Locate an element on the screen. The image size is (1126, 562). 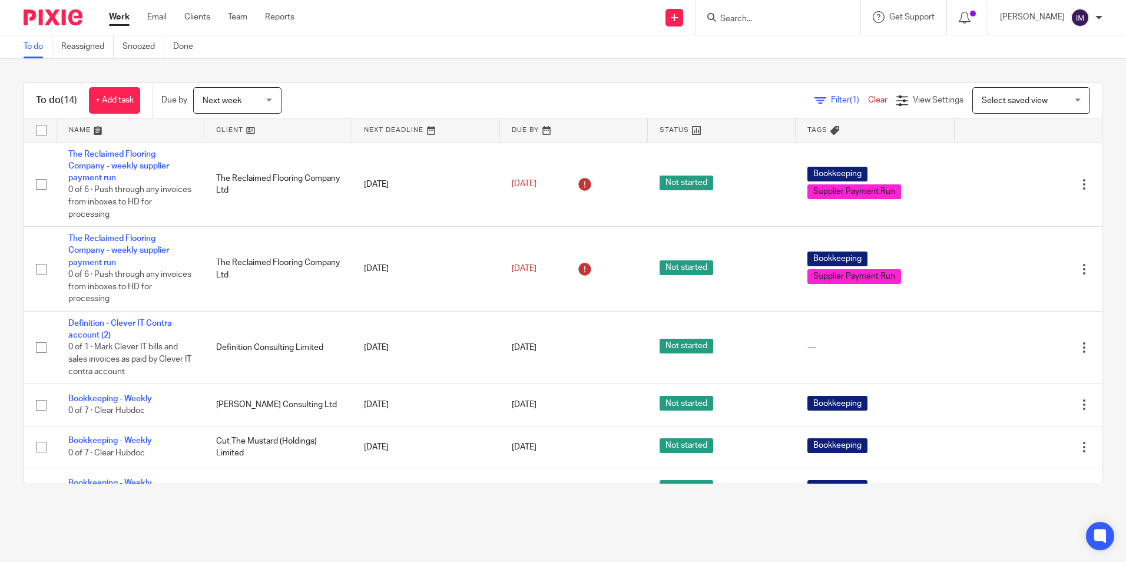
td: Cut The Mustard (Holdings) Limited is located at coordinates (278, 446).